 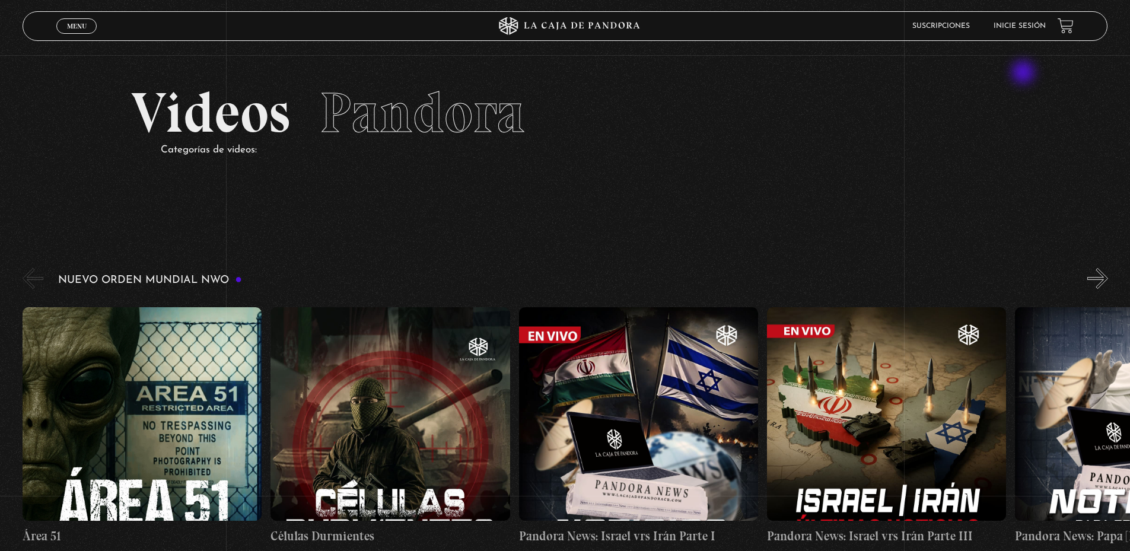 I want to click on h4: Pandora News: Israel vrs Irán Parte III, so click(x=886, y=536).